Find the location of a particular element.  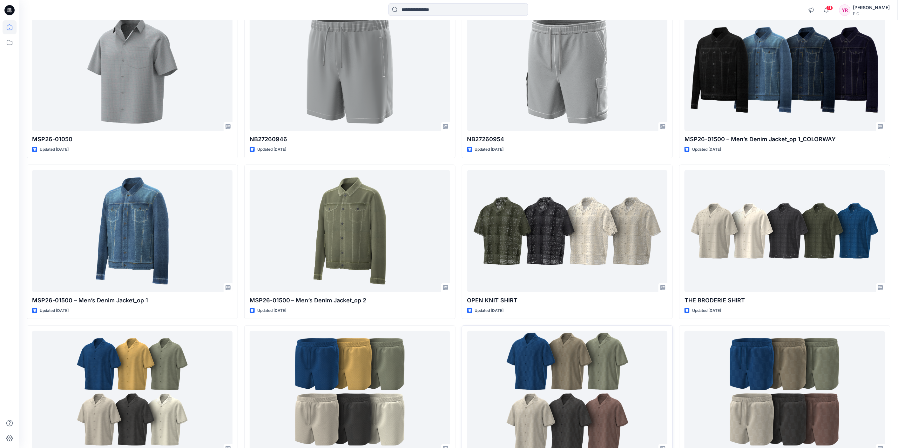

div: PIC is located at coordinates (871, 14).